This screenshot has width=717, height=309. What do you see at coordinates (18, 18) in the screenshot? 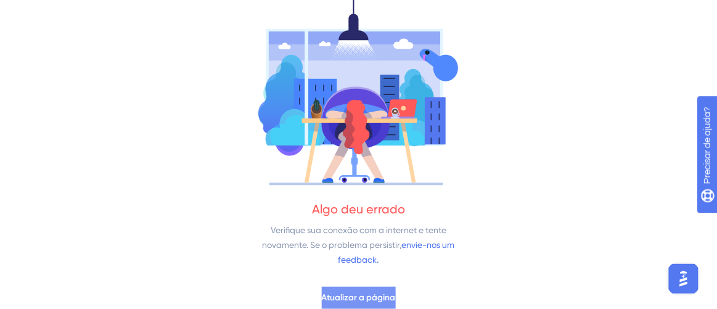
I see `button: Abra o iniciador do Assistente de IA` at bounding box center [18, 18].